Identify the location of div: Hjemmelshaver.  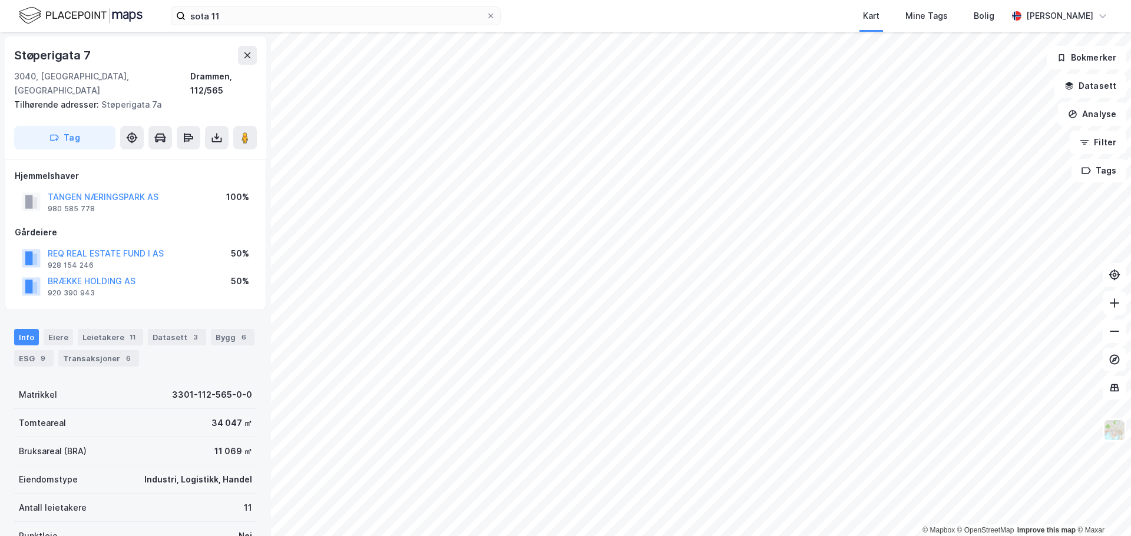
(135, 176).